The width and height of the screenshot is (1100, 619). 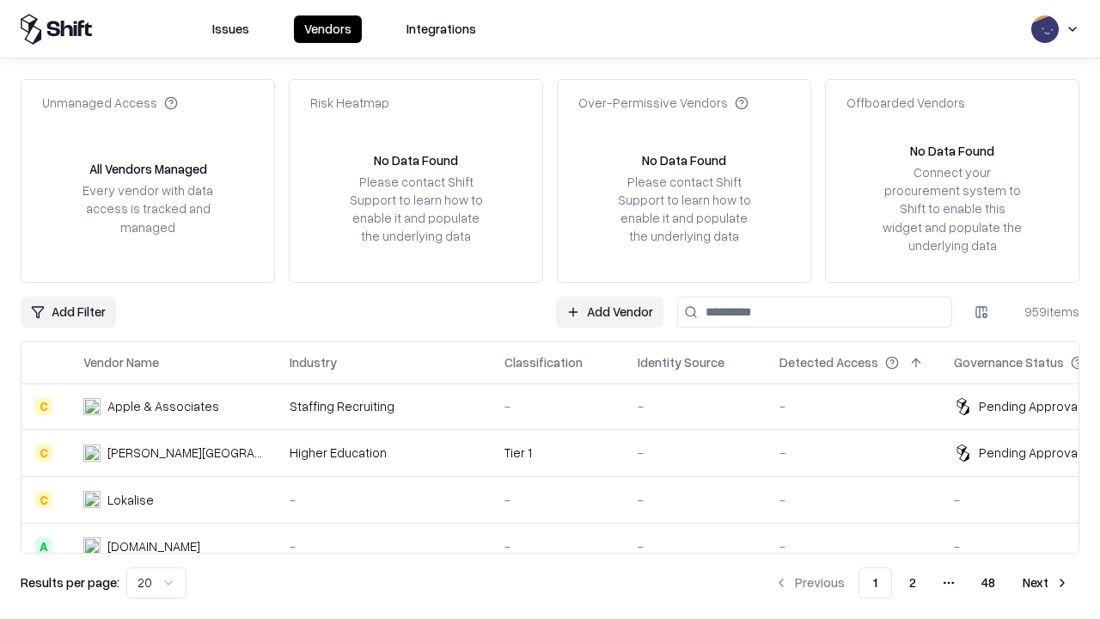 I want to click on div: Connect your procurement system to Shift to enable this widget and populate the underlying data, so click(x=952, y=209).